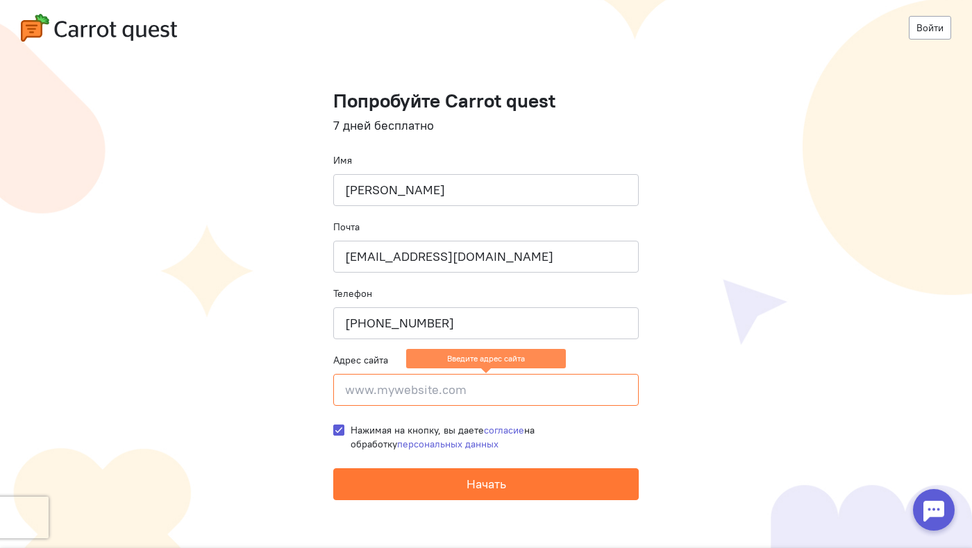 Image resolution: width=972 pixels, height=548 pixels. I want to click on span: Нажимая на кнопку, вы даете на обработку, so click(442, 437).